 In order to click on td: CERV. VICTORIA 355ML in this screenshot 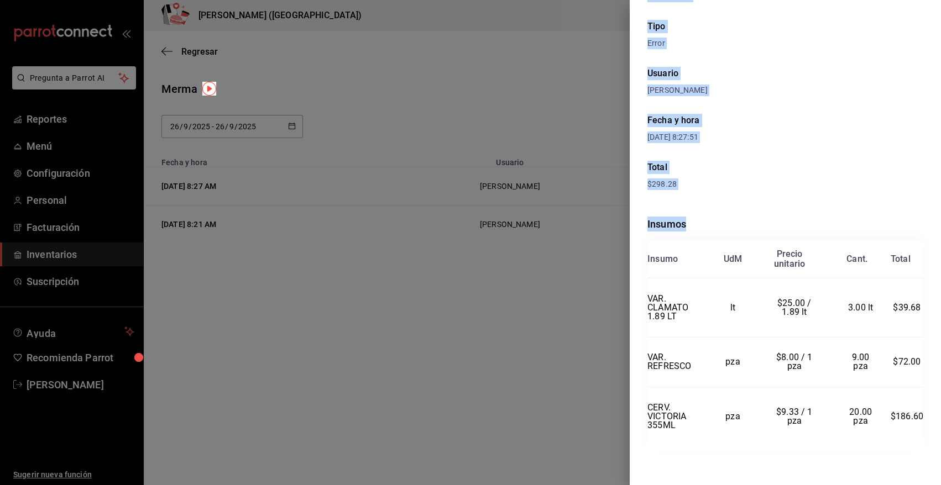, I will do `click(677, 417)`.